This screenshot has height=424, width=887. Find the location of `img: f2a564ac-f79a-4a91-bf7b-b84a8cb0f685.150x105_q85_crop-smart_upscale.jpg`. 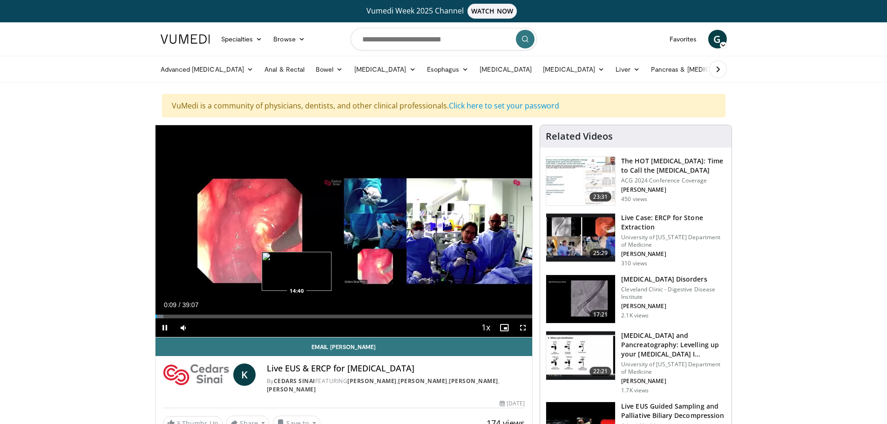

img: f2a564ac-f79a-4a91-bf7b-b84a8cb0f685.150x105_q85_crop-smart_upscale.jpg is located at coordinates (580, 356).